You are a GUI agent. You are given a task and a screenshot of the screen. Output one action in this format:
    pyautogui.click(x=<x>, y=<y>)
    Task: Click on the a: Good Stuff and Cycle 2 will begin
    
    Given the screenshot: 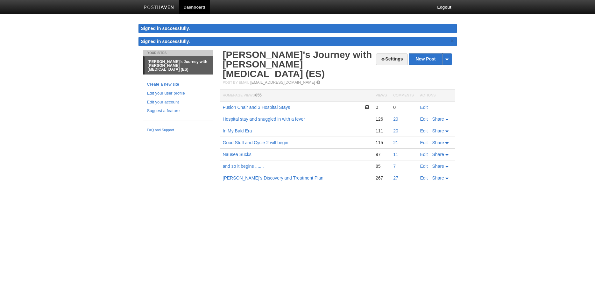 What is the action you would take?
    pyautogui.click(x=256, y=143)
    